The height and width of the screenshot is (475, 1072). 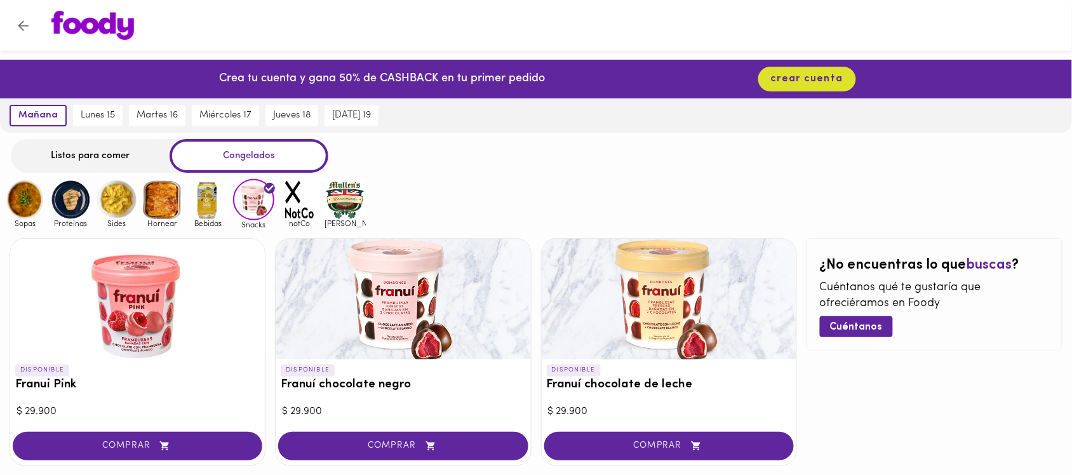 What do you see at coordinates (856, 327) in the screenshot?
I see `button: Cuéntanos` at bounding box center [856, 327].